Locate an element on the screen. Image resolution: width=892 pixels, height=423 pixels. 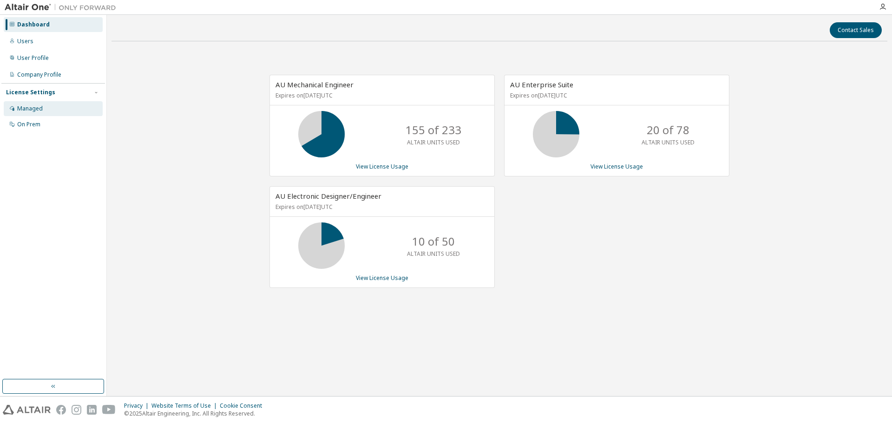
img: youtube.svg is located at coordinates (109, 410).